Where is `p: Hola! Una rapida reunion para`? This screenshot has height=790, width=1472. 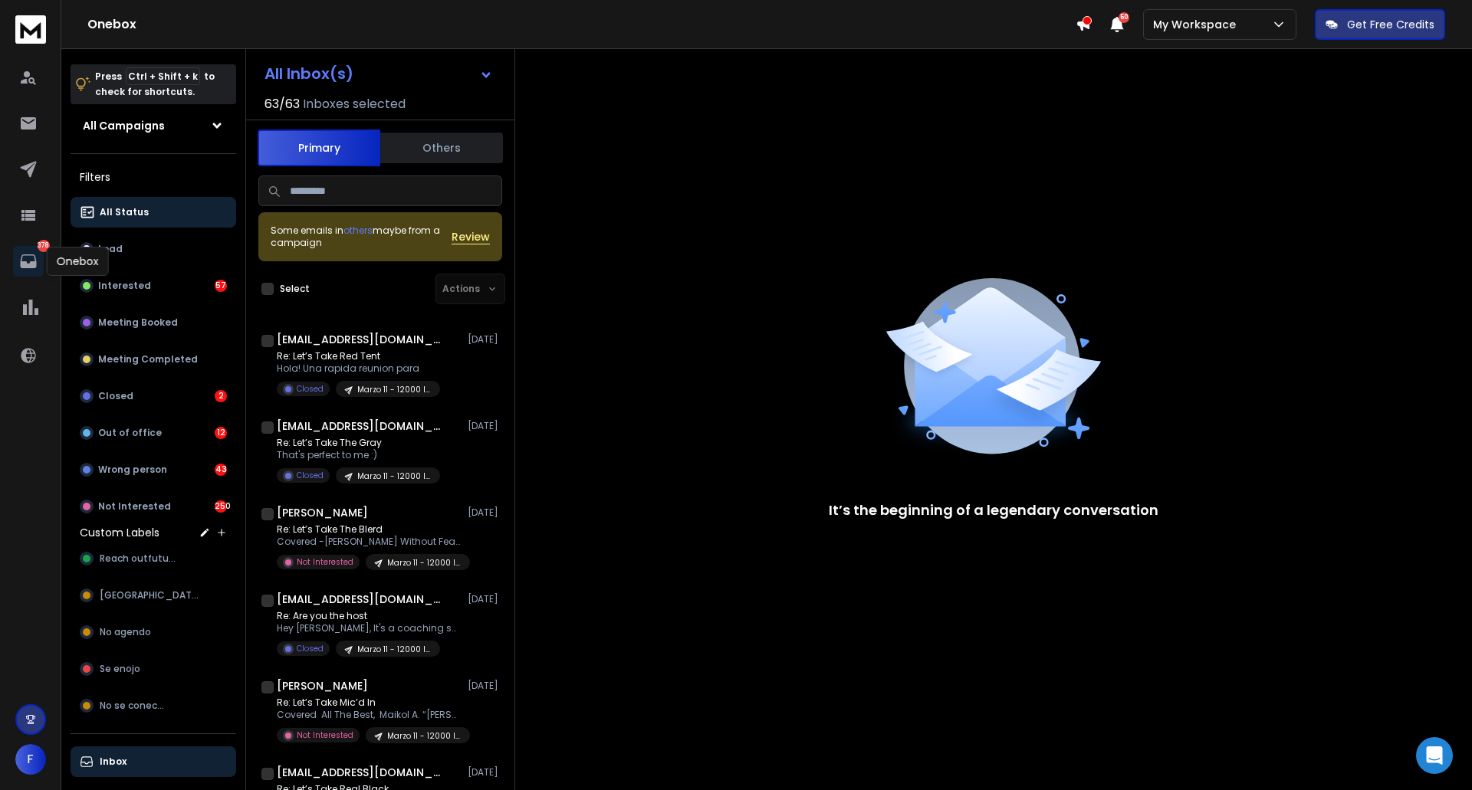
p: Hola! Una rapida reunion para is located at coordinates (358, 369).